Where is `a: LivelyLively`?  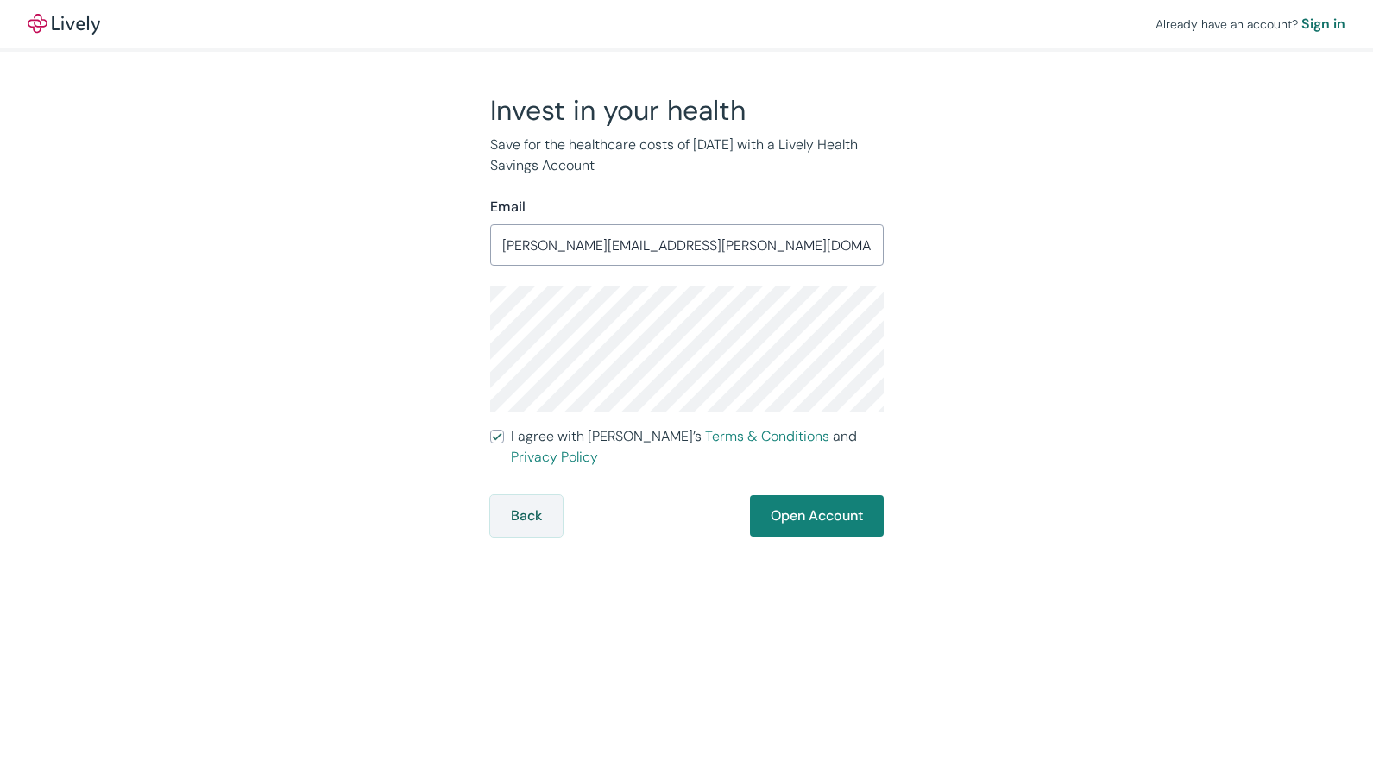
a: LivelyLively is located at coordinates (64, 24).